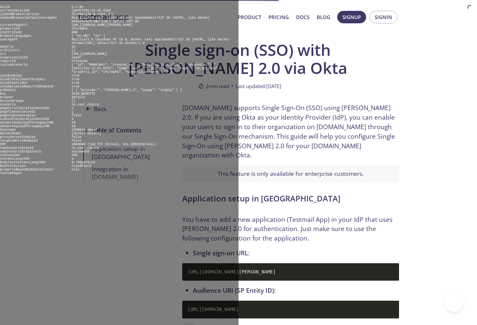  What do you see at coordinates (114, 144) in the screenshot?
I see `pre: UNKNOWN (IAB_TCF_ID=null, GVL_VERSION=null)` at bounding box center [114, 144].